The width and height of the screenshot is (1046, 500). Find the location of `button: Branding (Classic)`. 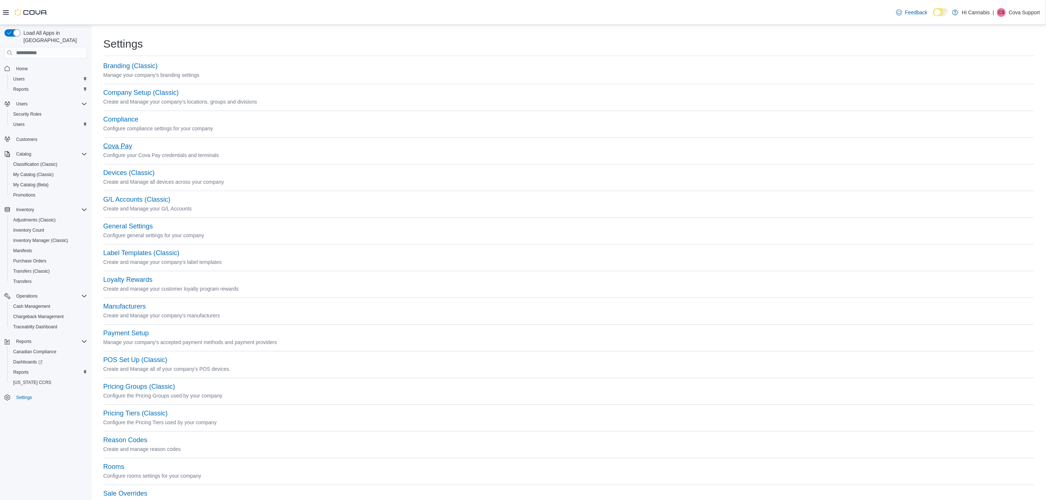

button: Branding (Classic) is located at coordinates (130, 66).